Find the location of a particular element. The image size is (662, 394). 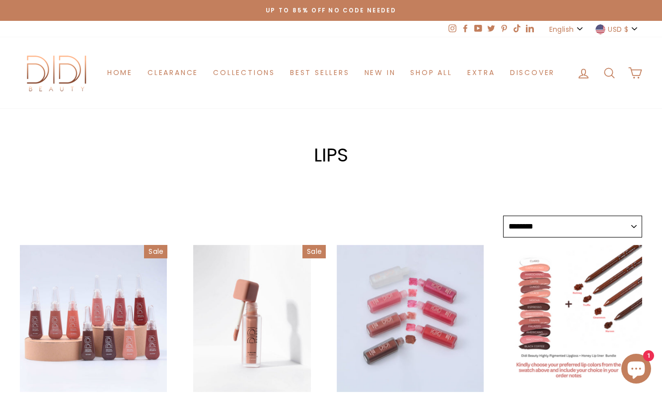

inbox-online-store-chat: Shopify online store chat is located at coordinates (636, 369).